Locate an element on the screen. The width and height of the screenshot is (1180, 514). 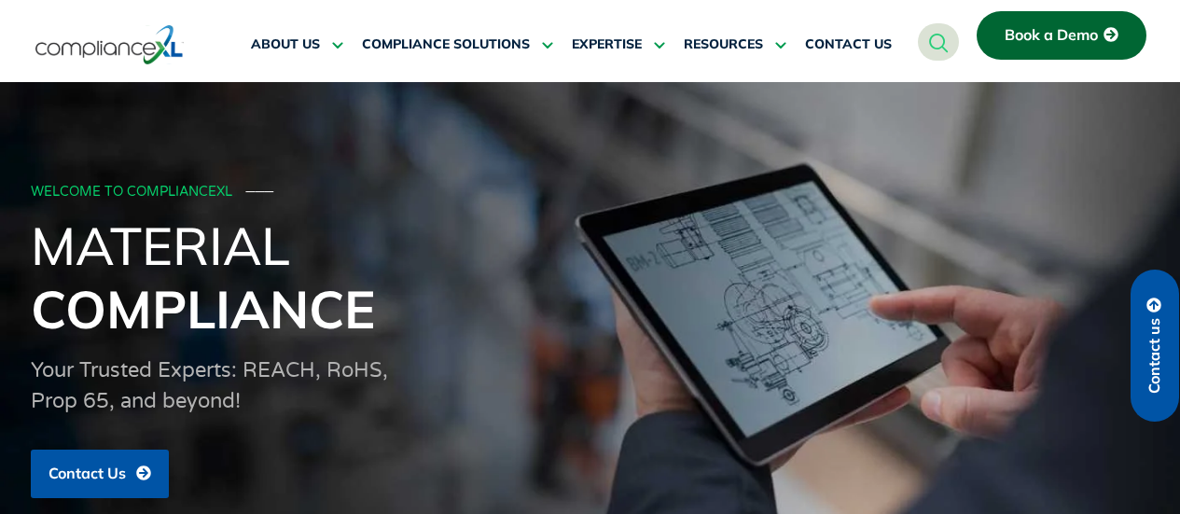
span: COMPLIANCE SOLUTIONS is located at coordinates (446, 45).